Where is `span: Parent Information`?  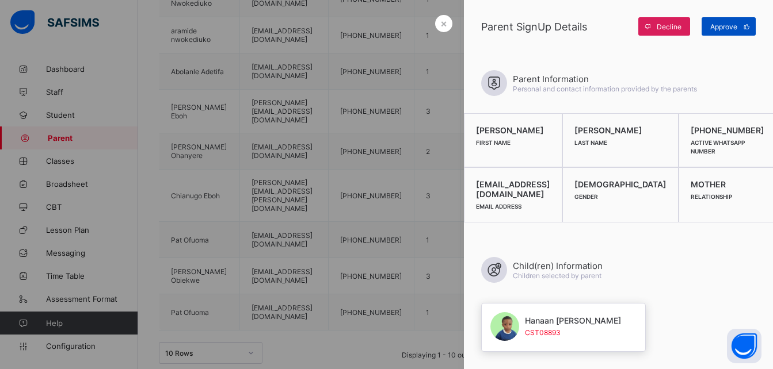
span: Parent Information is located at coordinates (605, 79).